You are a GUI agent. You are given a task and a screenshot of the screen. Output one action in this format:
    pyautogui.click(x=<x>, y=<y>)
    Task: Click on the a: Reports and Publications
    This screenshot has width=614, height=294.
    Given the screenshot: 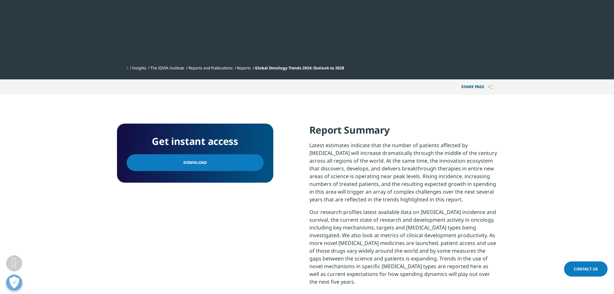 What is the action you would take?
    pyautogui.click(x=210, y=68)
    